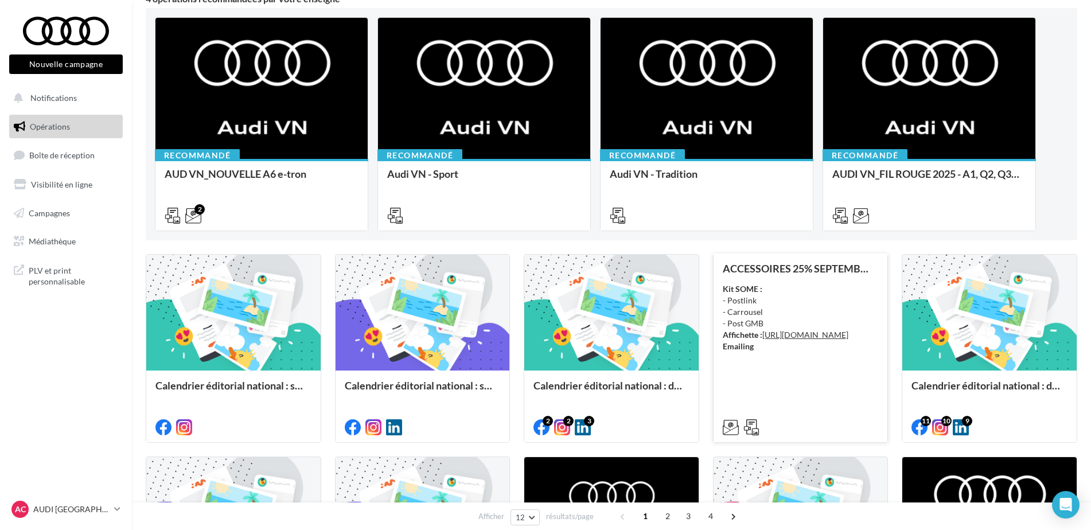 This screenshot has width=1091, height=530. Describe the element at coordinates (73, 275) in the screenshot. I see `span: PLV et print personnalisable` at that location.